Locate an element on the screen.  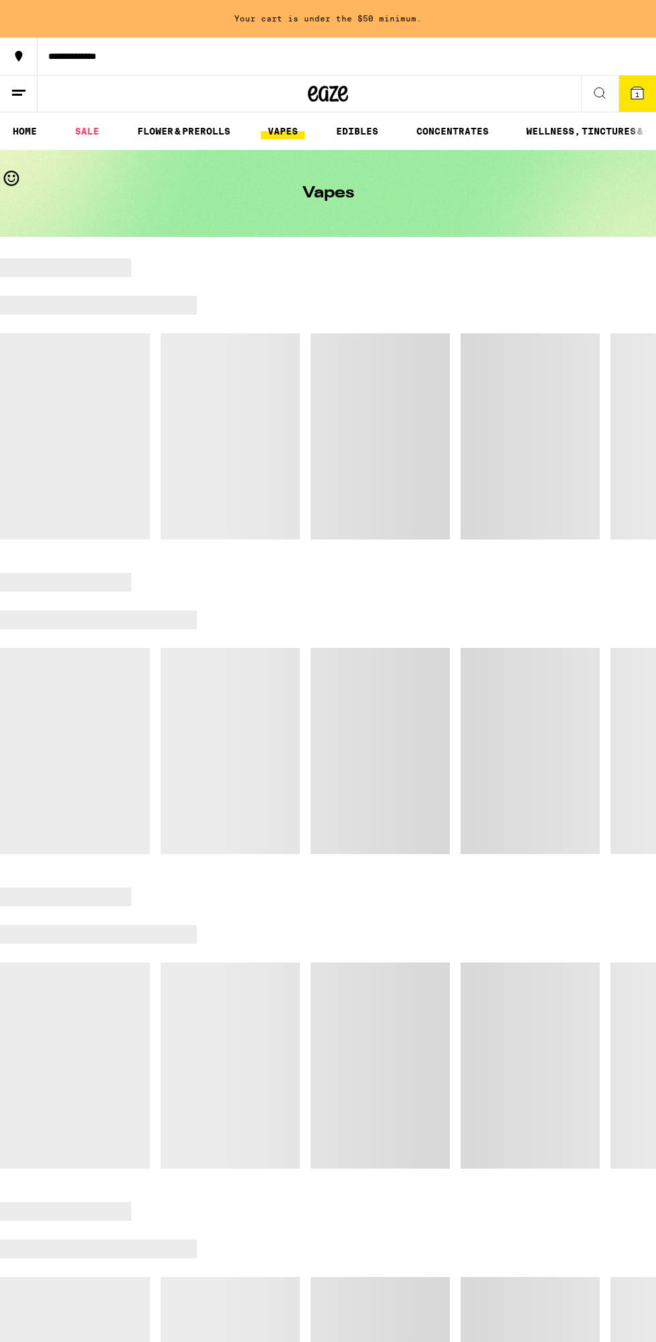
a: FLOWER & PREROLLS is located at coordinates (183, 131).